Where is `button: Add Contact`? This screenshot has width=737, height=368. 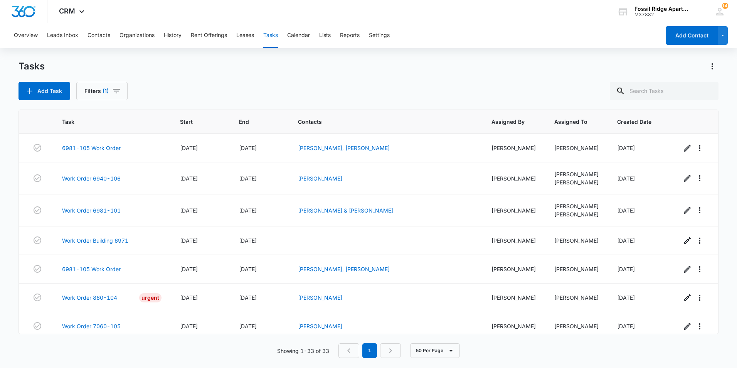
button: Add Contact is located at coordinates (692, 35).